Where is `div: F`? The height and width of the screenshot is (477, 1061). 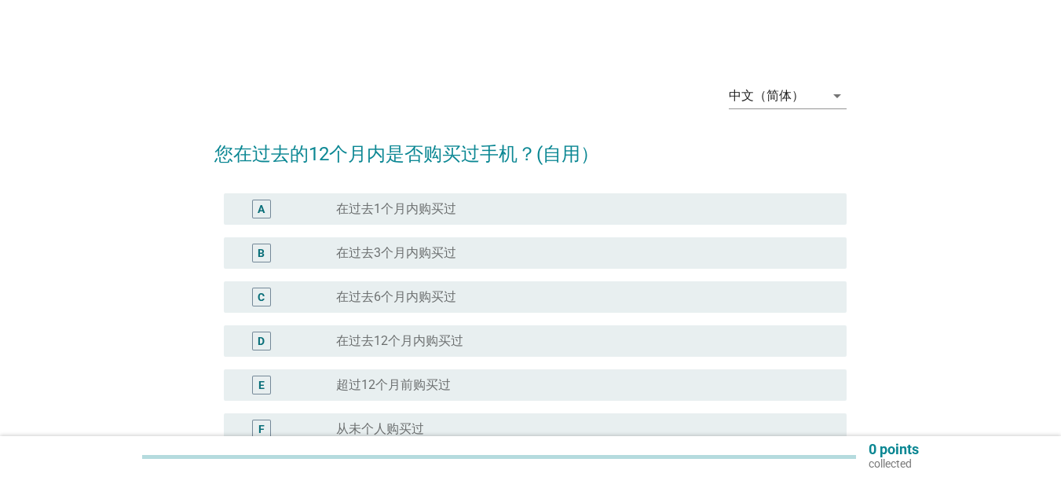
div: F is located at coordinates (262, 429).